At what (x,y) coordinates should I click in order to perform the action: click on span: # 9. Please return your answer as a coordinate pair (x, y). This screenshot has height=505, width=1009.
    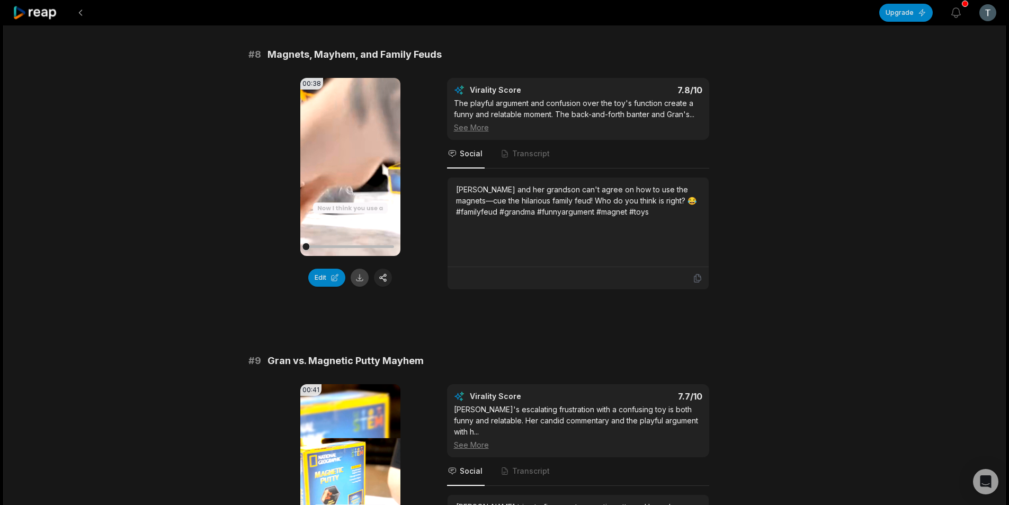
    Looking at the image, I should click on (255, 361).